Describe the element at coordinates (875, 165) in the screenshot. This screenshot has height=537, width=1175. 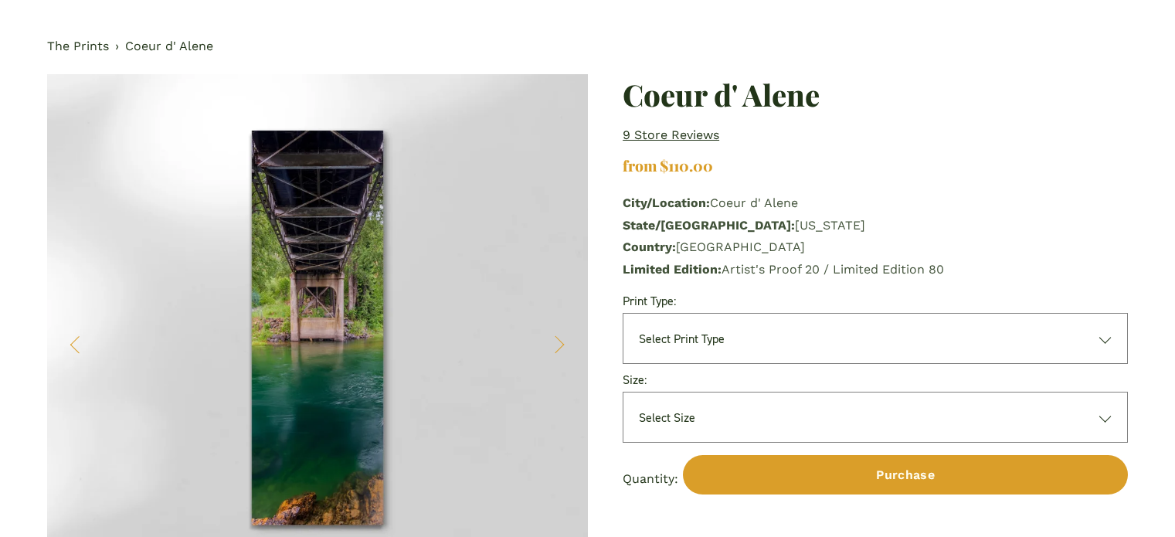
I see `div: from $110.00` at that location.